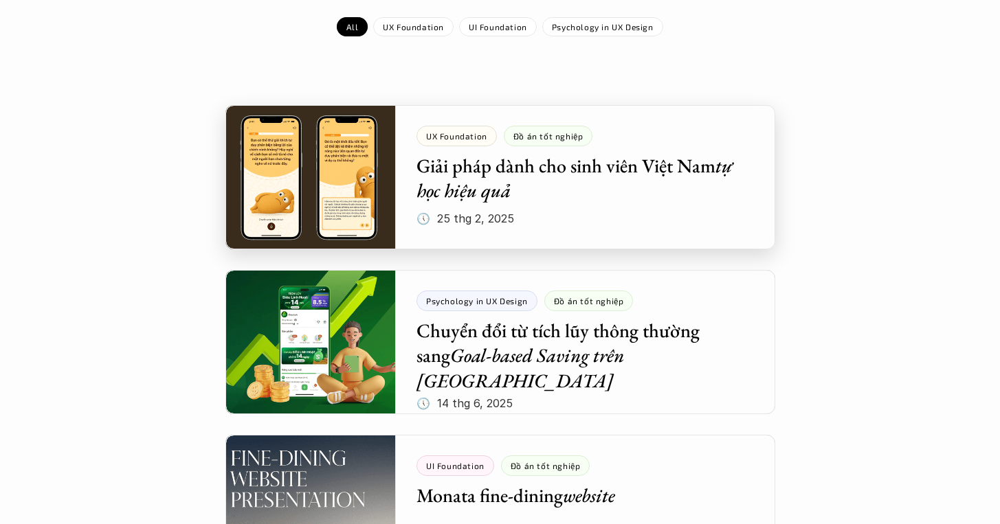 The height and width of the screenshot is (524, 1000). What do you see at coordinates (500, 177) in the screenshot?
I see `a: UX FoundationĐồ án tốt nghiệpGiải pháp dành cho sinh viên Việt Namtự học hiệu quả🕔 25 thg 2, 2025` at bounding box center [500, 177].